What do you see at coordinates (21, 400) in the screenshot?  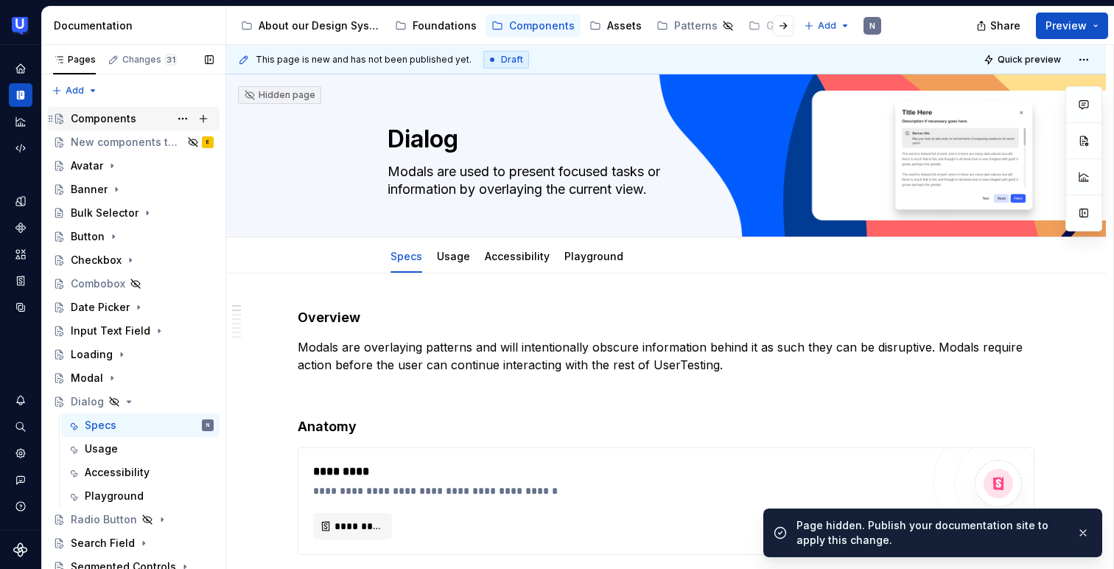 I see `div: Notifications` at bounding box center [21, 400].